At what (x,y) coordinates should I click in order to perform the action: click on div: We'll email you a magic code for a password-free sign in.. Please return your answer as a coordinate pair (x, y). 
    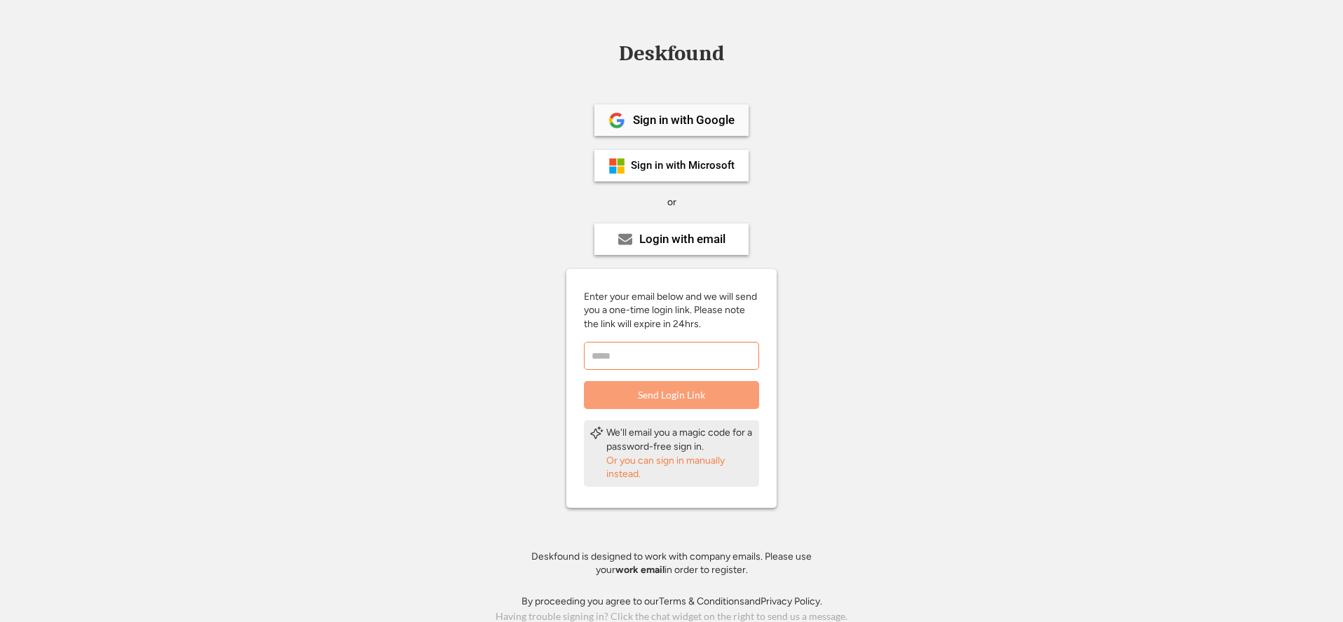
    Looking at the image, I should click on (680, 439).